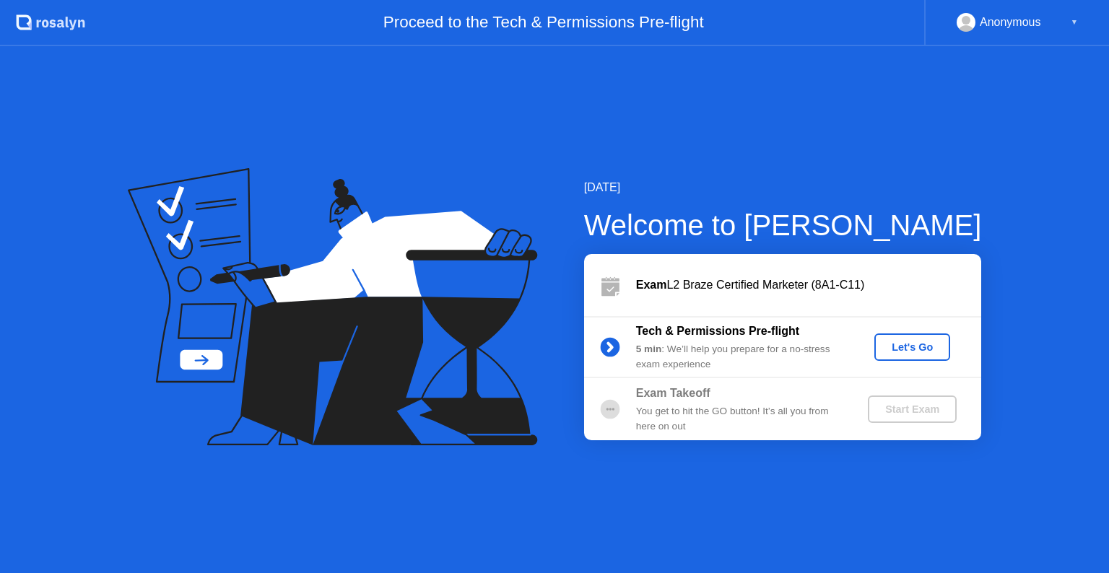 The height and width of the screenshot is (573, 1109). I want to click on div: You get to hit the GO button! It’s all you from here on out, so click(740, 419).